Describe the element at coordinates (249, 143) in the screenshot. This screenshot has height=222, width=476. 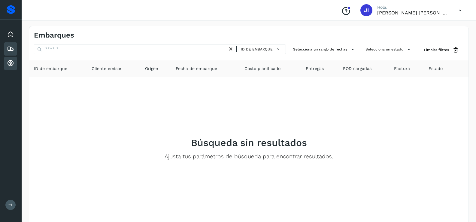
I see `h2: Búsqueda sin resultados` at that location.